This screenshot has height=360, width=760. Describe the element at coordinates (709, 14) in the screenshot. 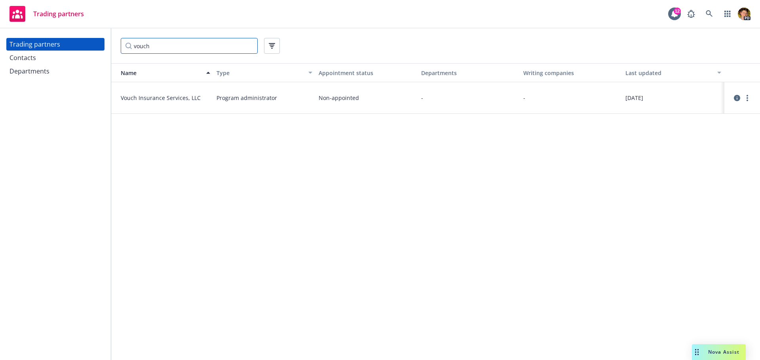

I see `a: Search` at that location.